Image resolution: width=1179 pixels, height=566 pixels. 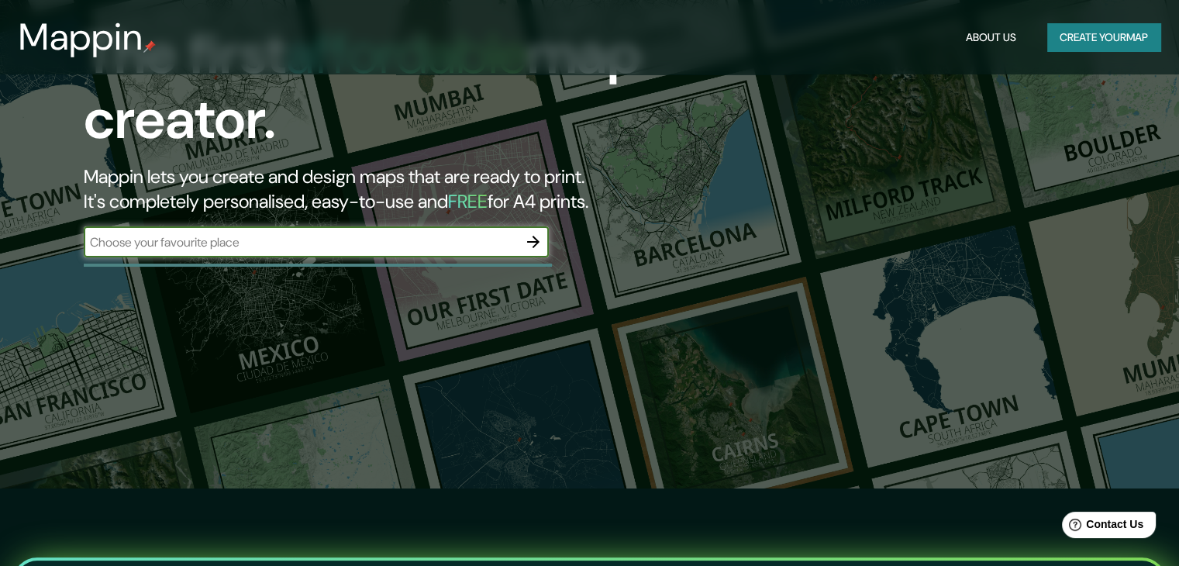 What do you see at coordinates (378, 189) in the screenshot?
I see `h2: Mappin lets you create and design maps that are ready to print. It's completely personalised, eas...` at bounding box center [378, 189].